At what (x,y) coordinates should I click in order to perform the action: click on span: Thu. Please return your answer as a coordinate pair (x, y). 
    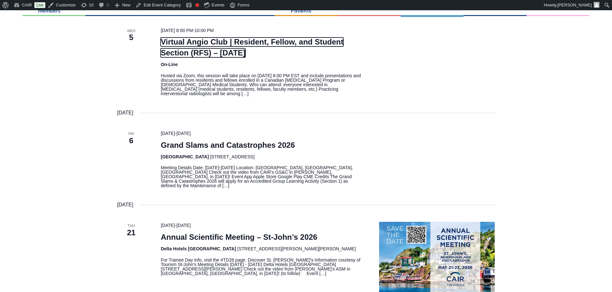
    Looking at the image, I should click on (131, 226).